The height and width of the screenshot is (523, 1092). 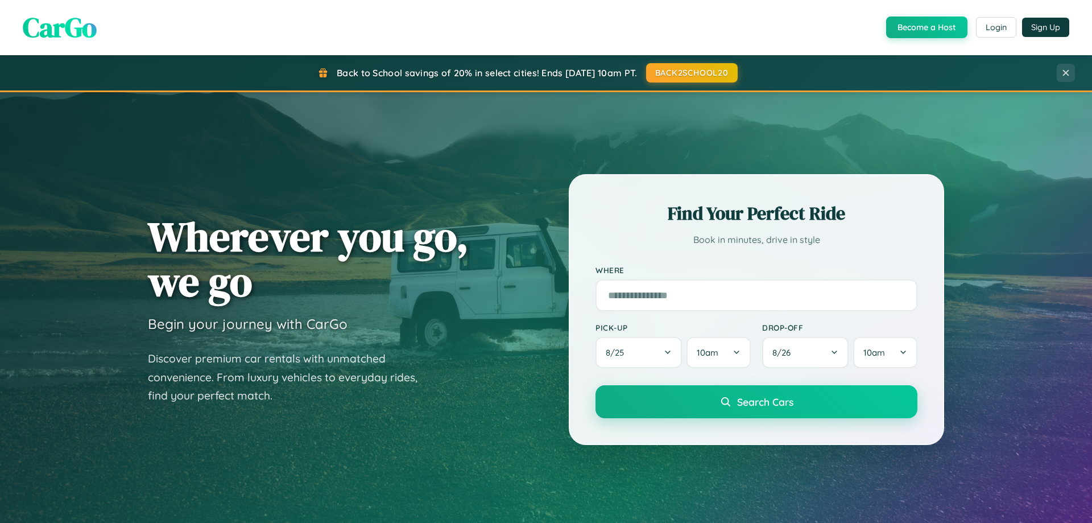 I want to click on label: Drop-off, so click(x=839, y=327).